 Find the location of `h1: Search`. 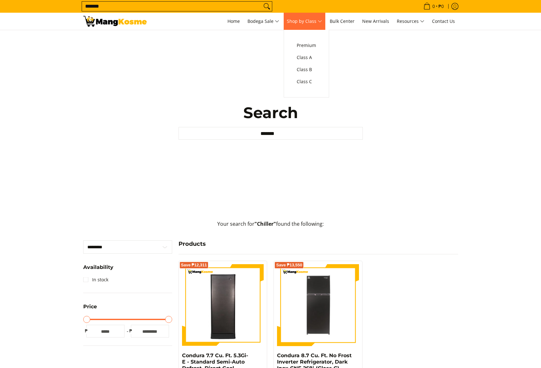

h1: Search is located at coordinates (270, 113).